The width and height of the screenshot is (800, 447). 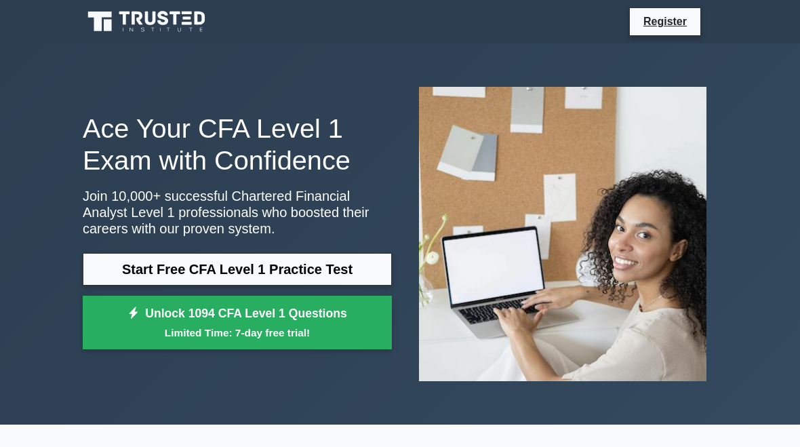 What do you see at coordinates (237, 323) in the screenshot?
I see `a: Unlock 1094 CFA Level 1 QuestionsLimited Time: 7-day free trial!` at bounding box center [237, 323].